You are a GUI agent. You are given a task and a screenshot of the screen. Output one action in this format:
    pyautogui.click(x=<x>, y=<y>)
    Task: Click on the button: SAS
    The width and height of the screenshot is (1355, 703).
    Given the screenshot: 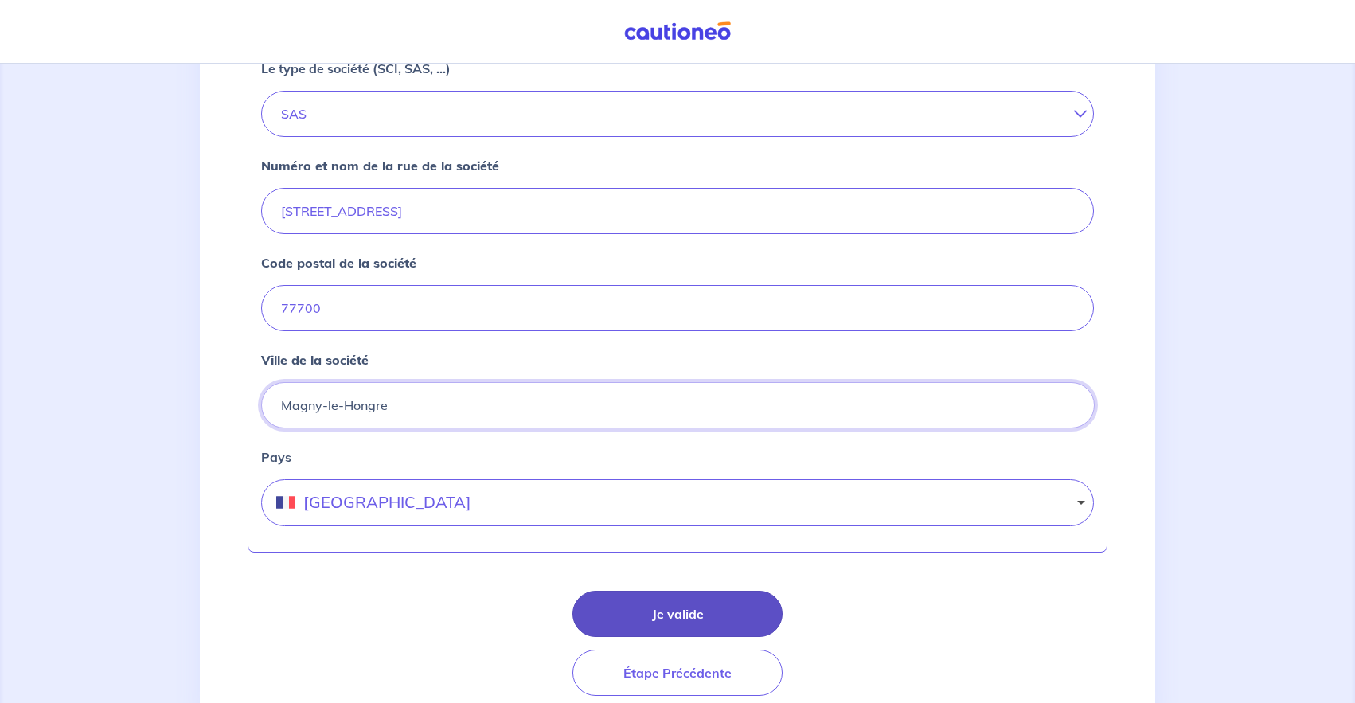 What is the action you would take?
    pyautogui.click(x=677, y=114)
    